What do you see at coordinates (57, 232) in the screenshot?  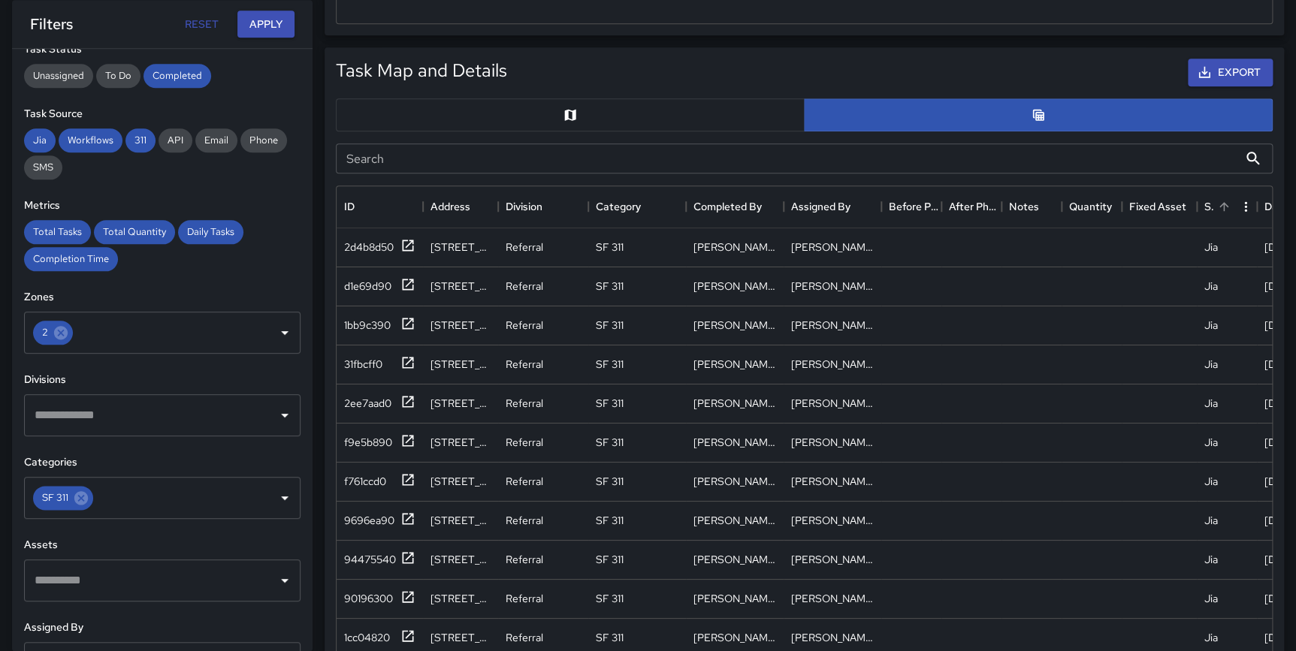 I see `div: Total Tasks` at bounding box center [57, 232].